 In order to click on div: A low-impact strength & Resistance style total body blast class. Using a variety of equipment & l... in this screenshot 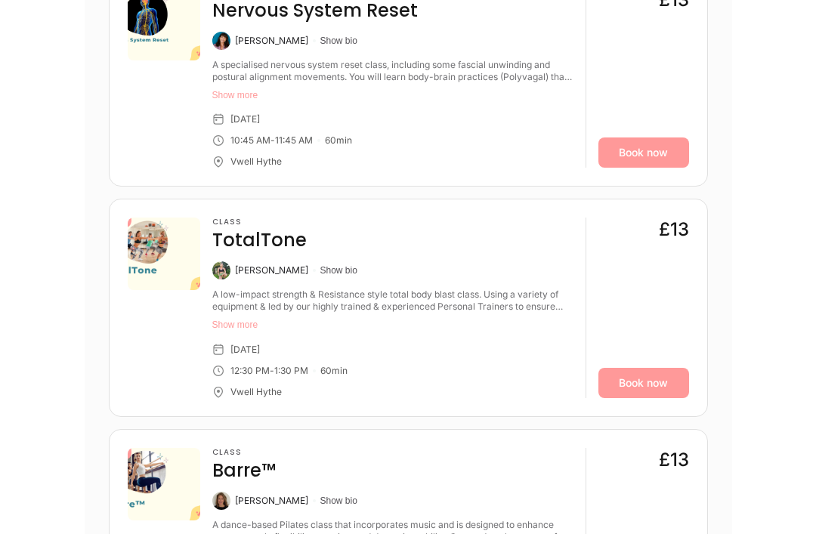, I will do `click(393, 301)`.